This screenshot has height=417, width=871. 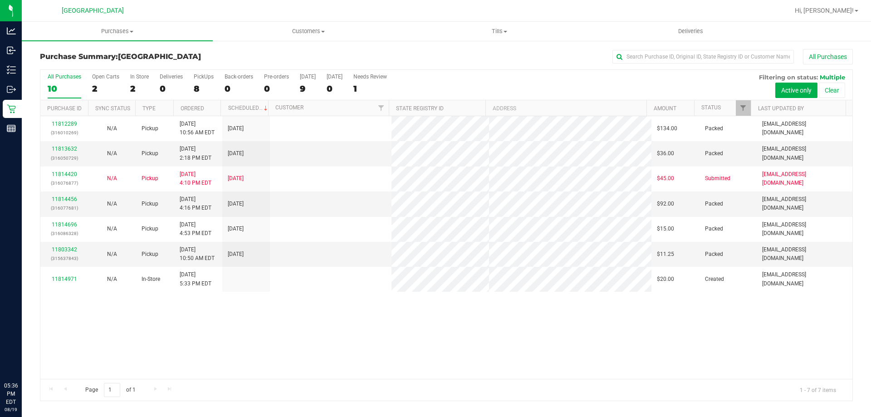 What do you see at coordinates (64, 174) in the screenshot?
I see `a: 11814420` at bounding box center [64, 174].